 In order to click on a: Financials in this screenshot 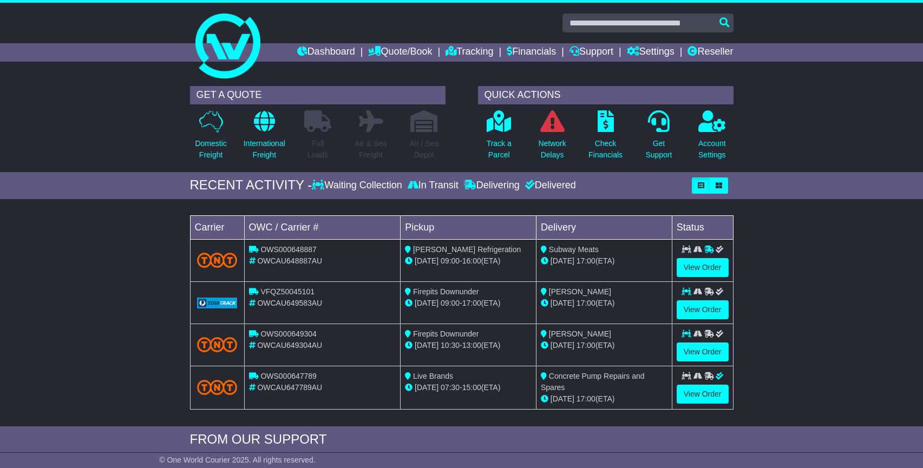, I will do `click(531, 53)`.